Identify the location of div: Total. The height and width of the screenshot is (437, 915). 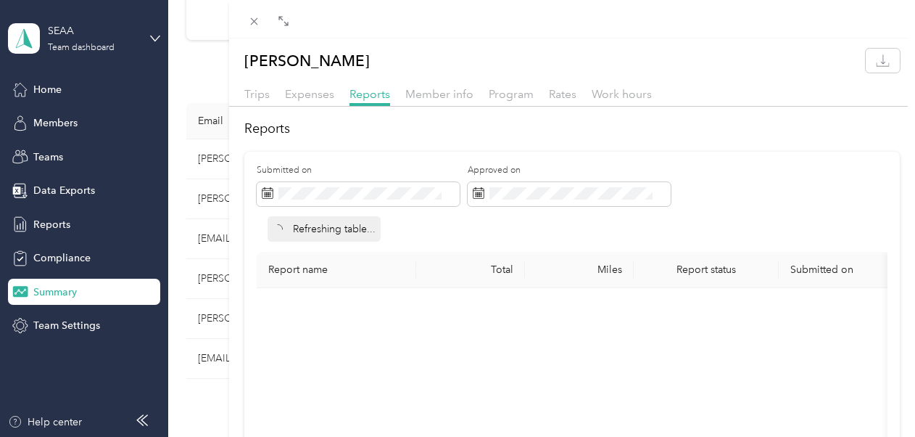
(471, 269).